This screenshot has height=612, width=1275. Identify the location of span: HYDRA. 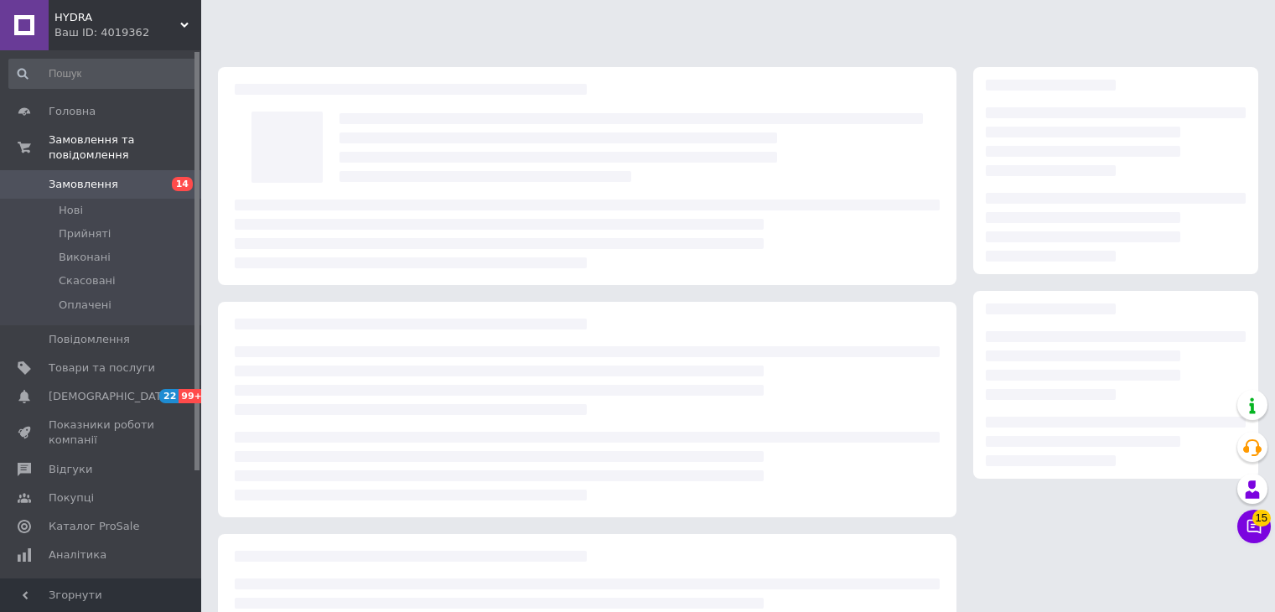
(117, 18).